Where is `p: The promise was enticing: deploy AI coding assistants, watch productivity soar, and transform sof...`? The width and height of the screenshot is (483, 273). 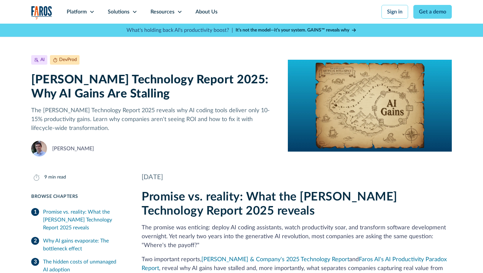 p: The promise was enticing: deploy AI coding assistants, watch productivity soar, and transform sof... is located at coordinates (297, 237).